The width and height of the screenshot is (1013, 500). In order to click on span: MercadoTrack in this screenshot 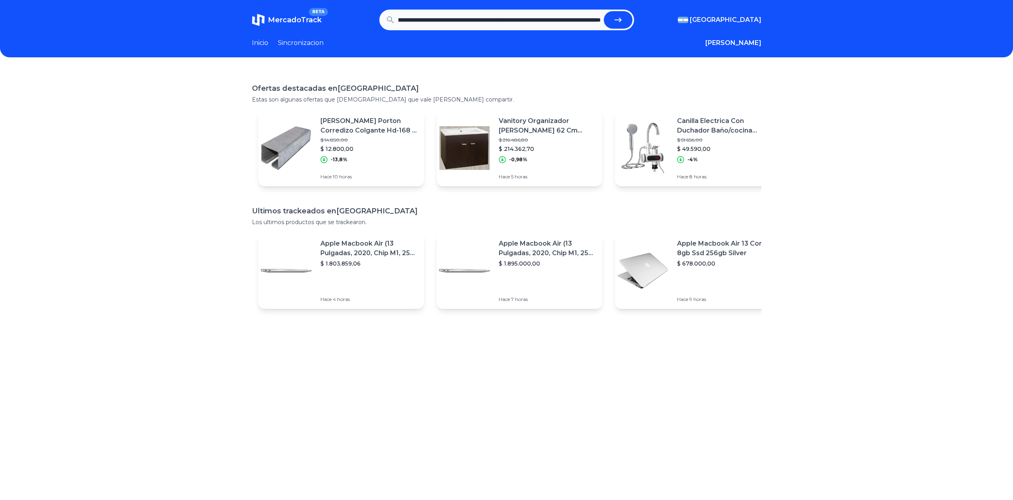, I will do `click(294, 20)`.